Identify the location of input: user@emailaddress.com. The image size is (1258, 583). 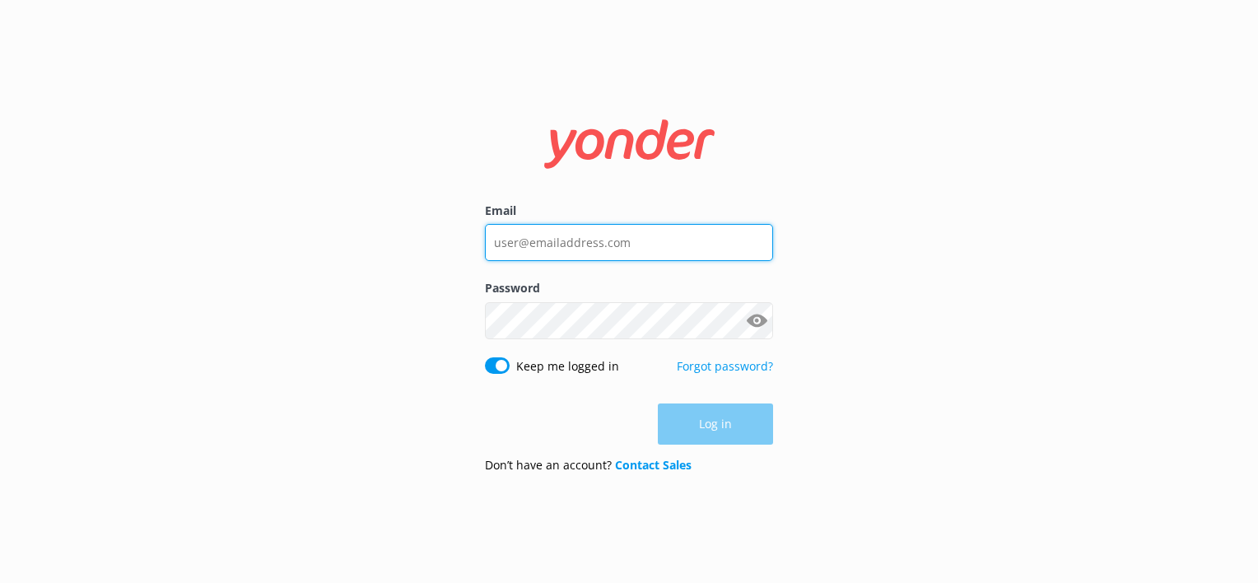
(629, 242).